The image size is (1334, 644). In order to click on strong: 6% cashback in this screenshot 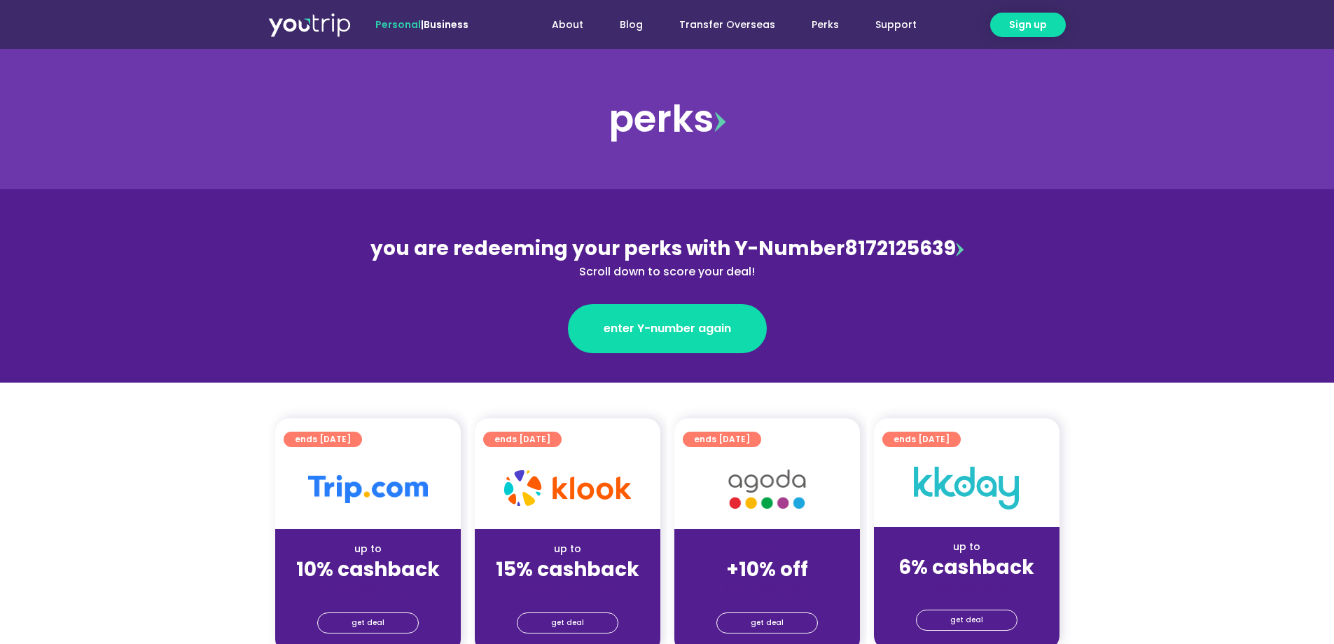, I will do `click(966, 567)`.